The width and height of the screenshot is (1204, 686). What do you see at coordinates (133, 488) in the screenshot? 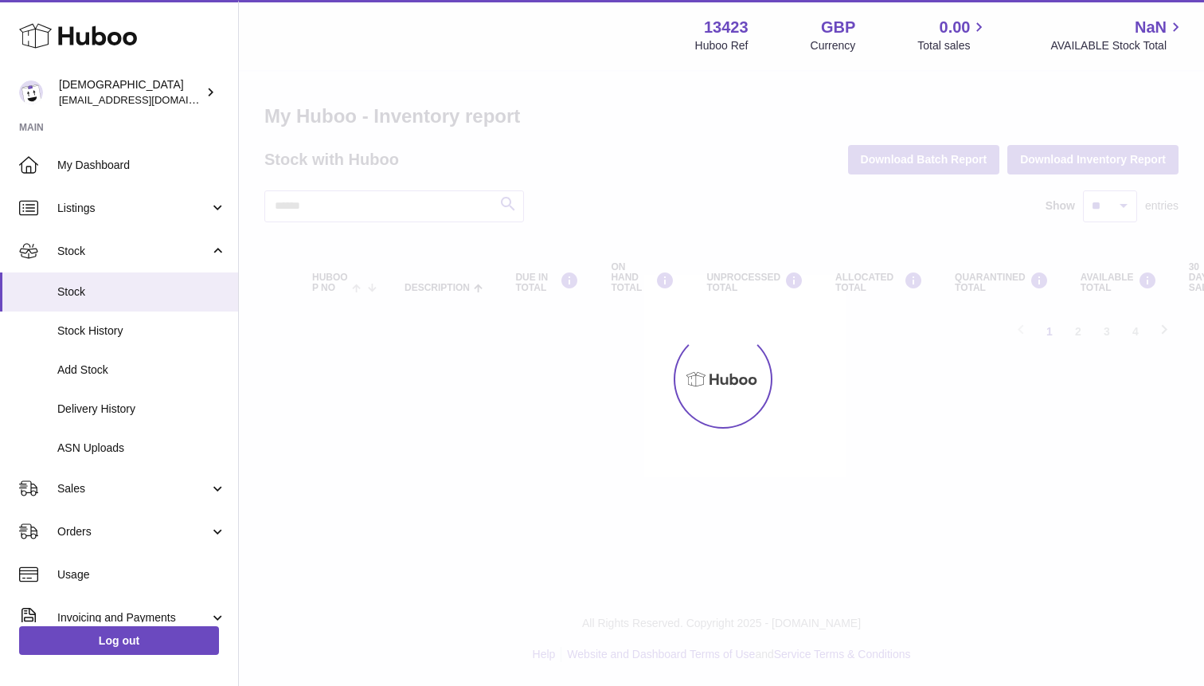
I see `span: Sales` at bounding box center [133, 488].